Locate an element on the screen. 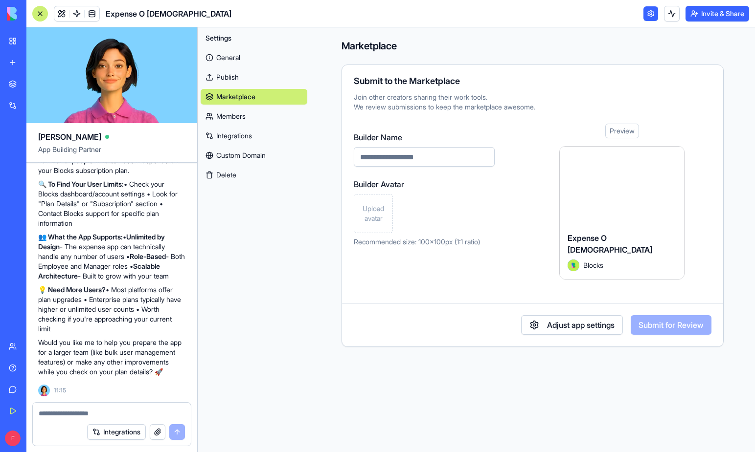 This screenshot has width=755, height=452. span: F is located at coordinates (13, 439).